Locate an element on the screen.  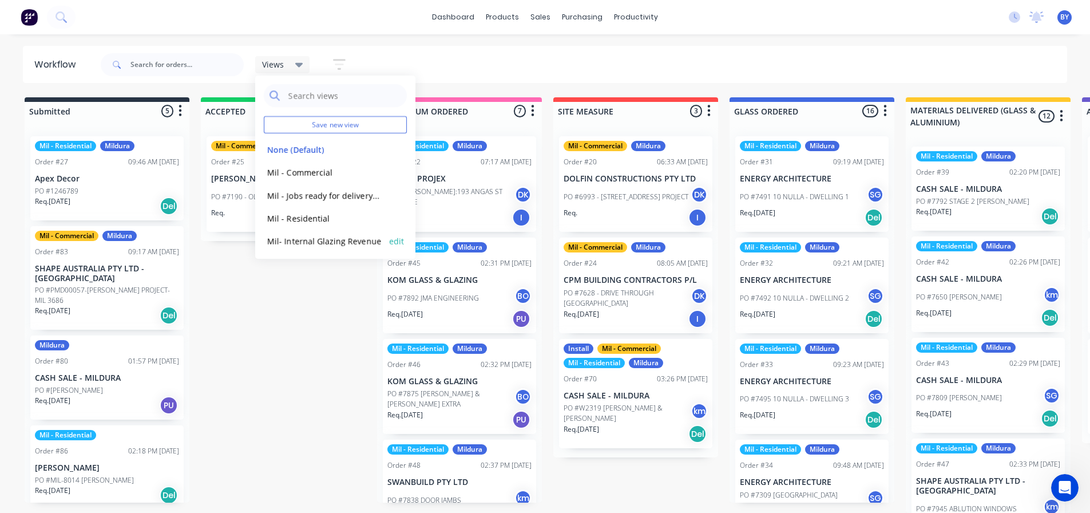
div: Order #24 is located at coordinates (580, 263).